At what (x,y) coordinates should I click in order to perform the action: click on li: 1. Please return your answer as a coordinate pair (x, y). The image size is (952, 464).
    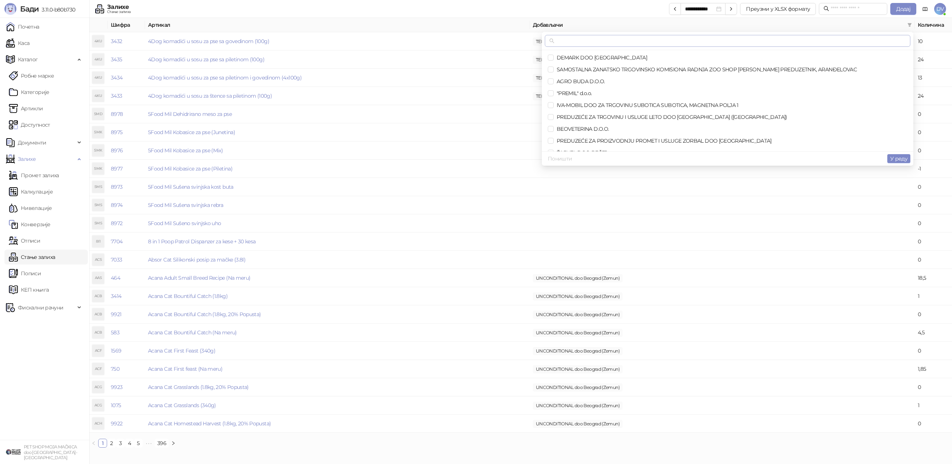
    Looking at the image, I should click on (103, 444).